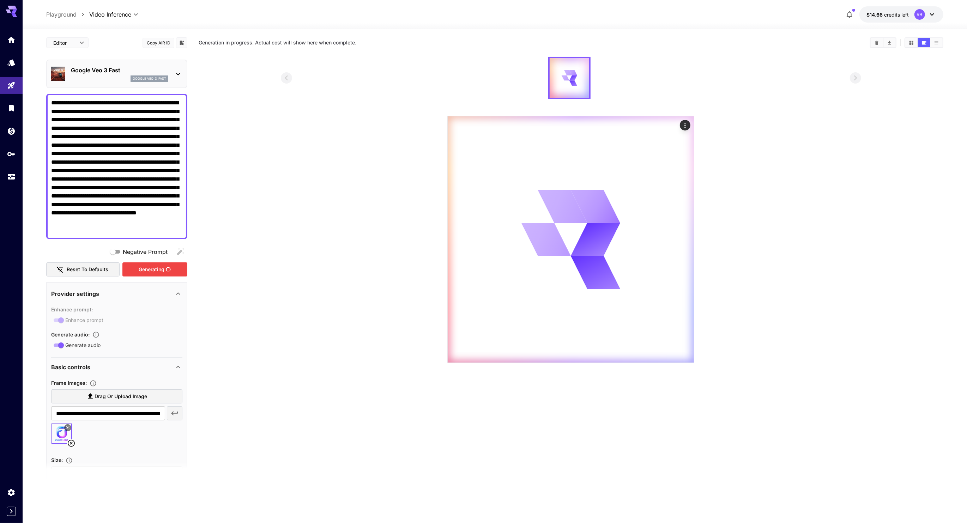 The image size is (967, 523). What do you see at coordinates (57, 460) in the screenshot?
I see `span: Size :` at bounding box center [57, 460].